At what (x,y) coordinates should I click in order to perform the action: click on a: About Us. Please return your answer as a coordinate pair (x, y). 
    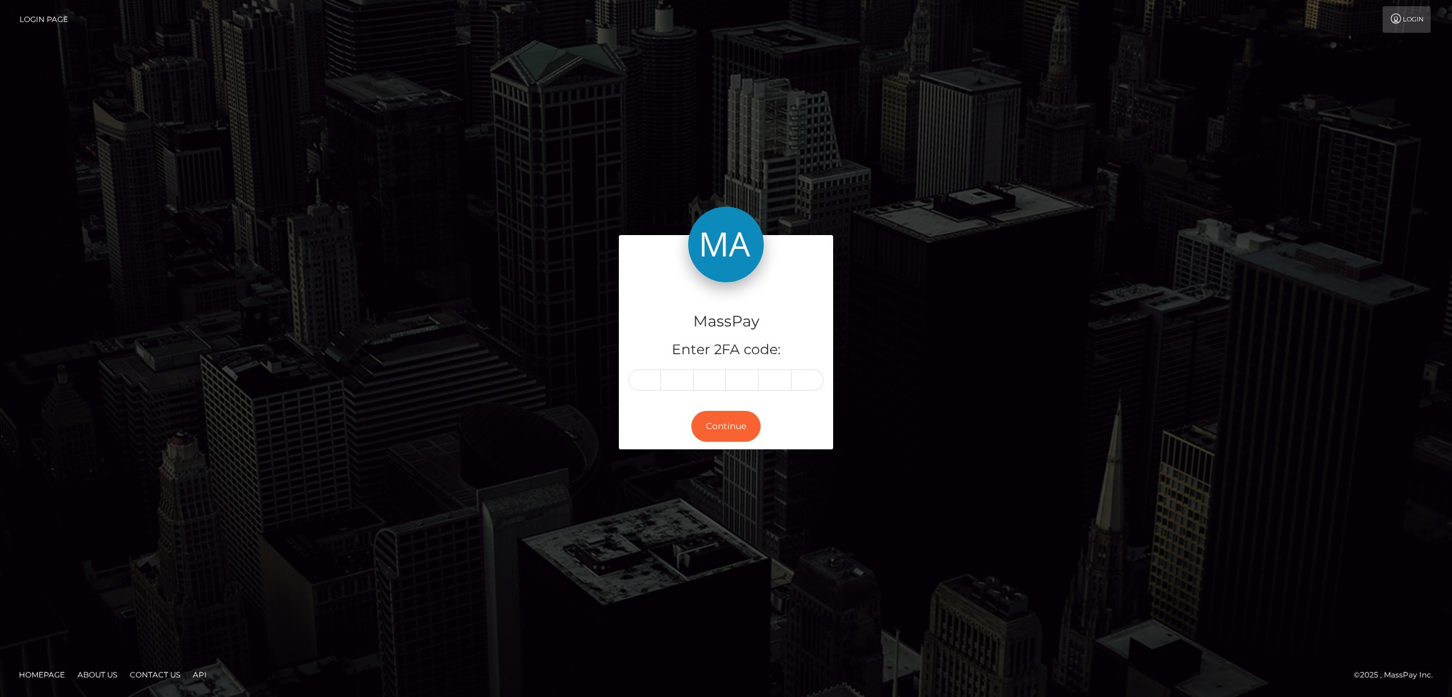
    Looking at the image, I should click on (97, 674).